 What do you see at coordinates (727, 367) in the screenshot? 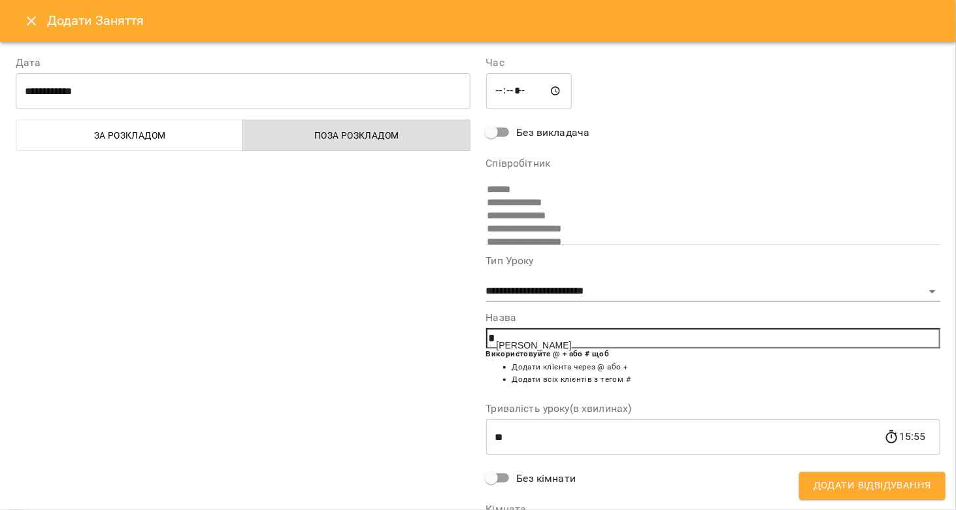
I see `li: Додати клієнта через @ або +` at bounding box center [727, 367].